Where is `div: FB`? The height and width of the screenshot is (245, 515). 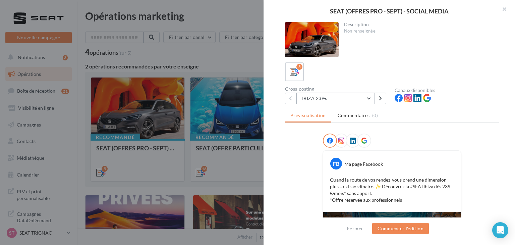
div: FB is located at coordinates (336, 163).